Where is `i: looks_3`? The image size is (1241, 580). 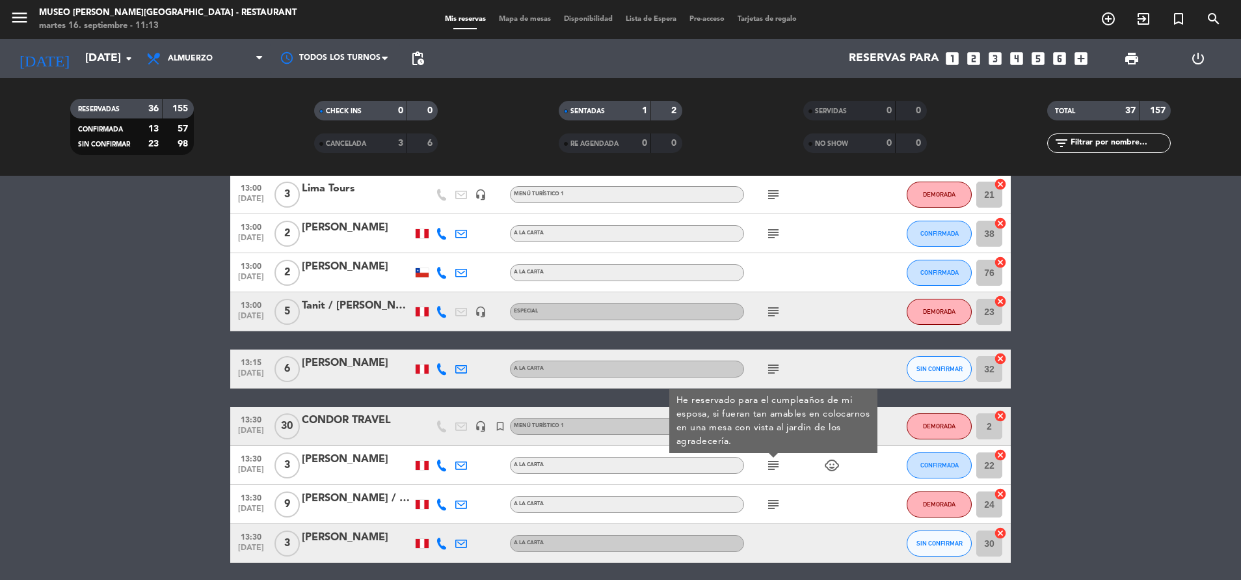 i: looks_3 is located at coordinates (995, 59).